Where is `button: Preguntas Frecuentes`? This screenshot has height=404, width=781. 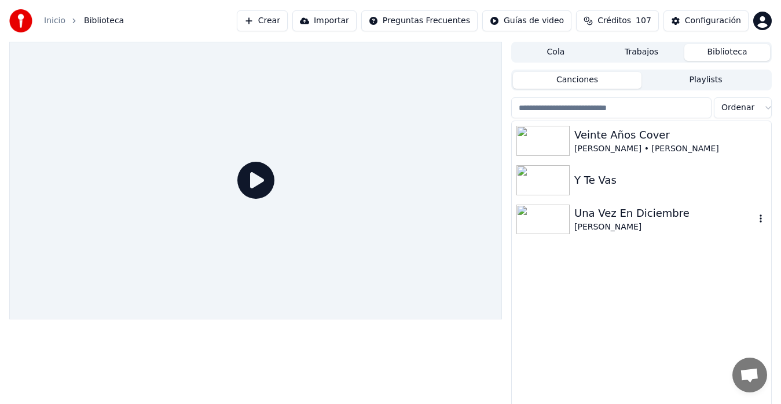 button: Preguntas Frecuentes is located at coordinates (419, 21).